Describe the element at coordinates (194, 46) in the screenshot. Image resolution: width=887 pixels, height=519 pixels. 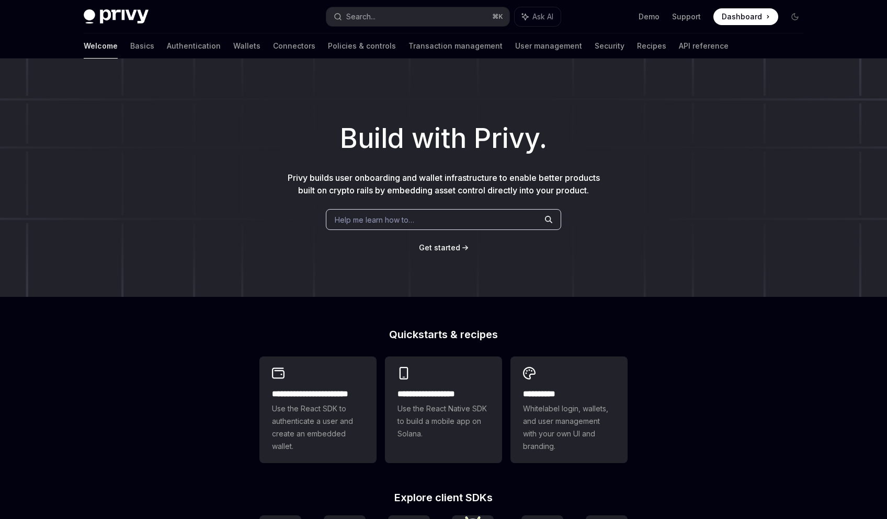
I see `a: Authentication` at that location.